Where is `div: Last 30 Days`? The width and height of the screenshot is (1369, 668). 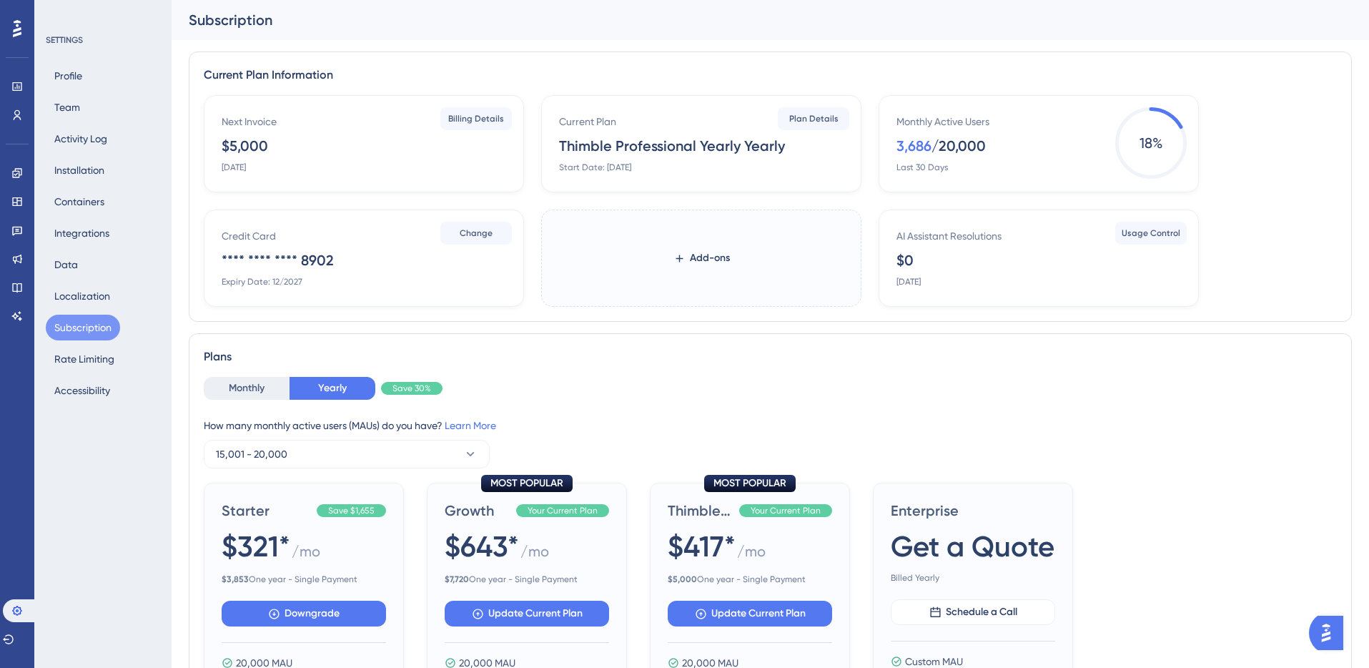
div: Last 30 Days is located at coordinates (922, 167).